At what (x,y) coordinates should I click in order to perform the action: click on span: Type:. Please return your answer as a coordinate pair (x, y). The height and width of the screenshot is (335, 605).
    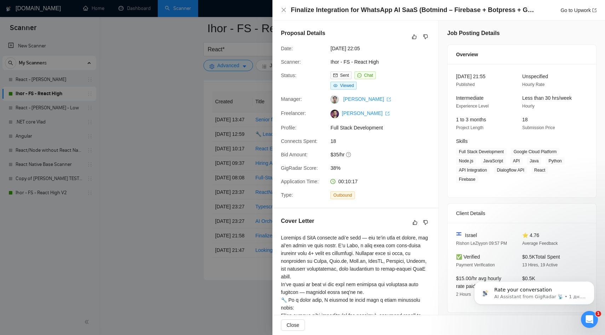
    Looking at the image, I should click on (287, 195).